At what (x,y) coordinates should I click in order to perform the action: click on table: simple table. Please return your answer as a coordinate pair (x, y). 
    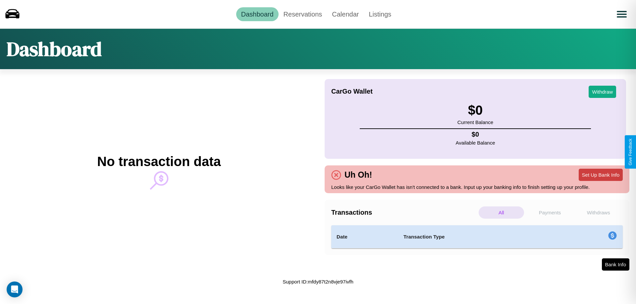
    Looking at the image, I should click on (477, 237).